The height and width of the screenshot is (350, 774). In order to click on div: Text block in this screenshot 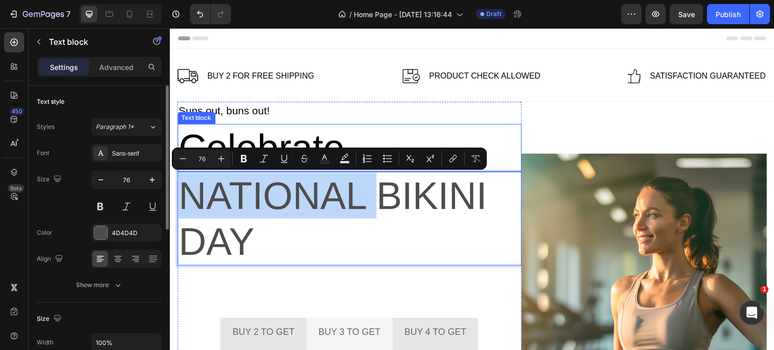, I will do `click(26, 90)`.